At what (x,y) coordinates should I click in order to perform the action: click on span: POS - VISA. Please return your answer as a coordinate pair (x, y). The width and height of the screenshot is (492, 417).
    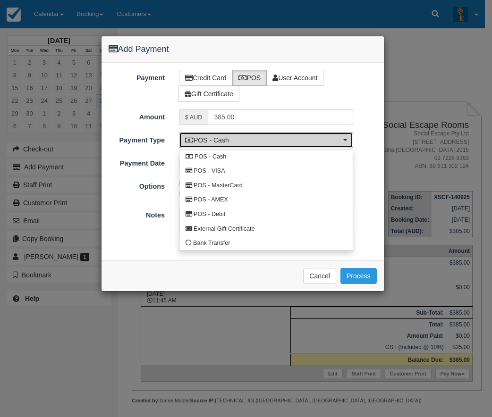
    Looking at the image, I should click on (209, 171).